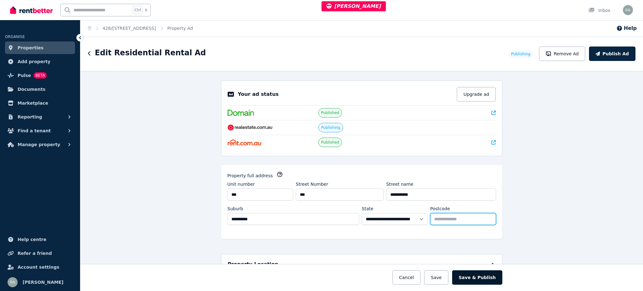 This screenshot has height=291, width=643. Describe the element at coordinates (33, 103) in the screenshot. I see `span: Marketplace` at that location.